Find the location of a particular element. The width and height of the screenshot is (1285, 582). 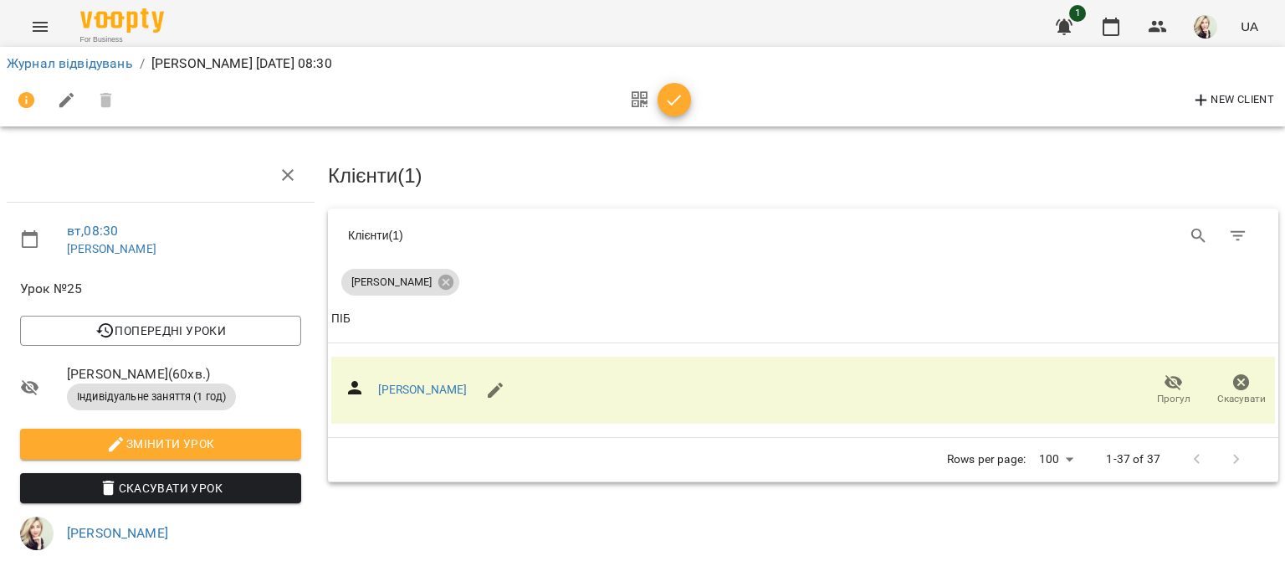

span: Прогул is located at coordinates (1174, 398).